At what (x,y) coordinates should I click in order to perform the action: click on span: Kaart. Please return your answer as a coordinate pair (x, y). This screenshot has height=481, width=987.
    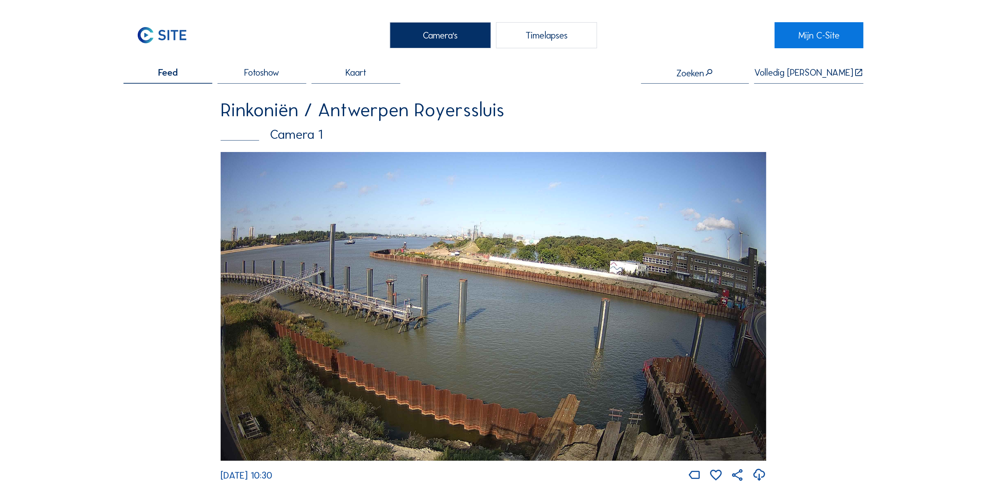
    Looking at the image, I should click on (356, 72).